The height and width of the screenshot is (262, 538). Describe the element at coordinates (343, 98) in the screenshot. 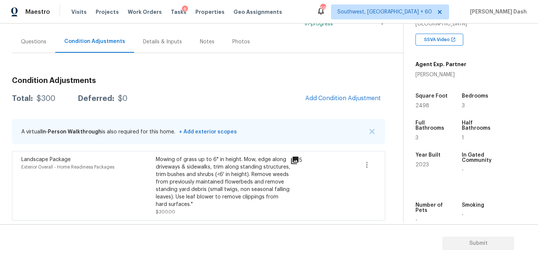

I see `span: Add Condition Adjustment` at that location.